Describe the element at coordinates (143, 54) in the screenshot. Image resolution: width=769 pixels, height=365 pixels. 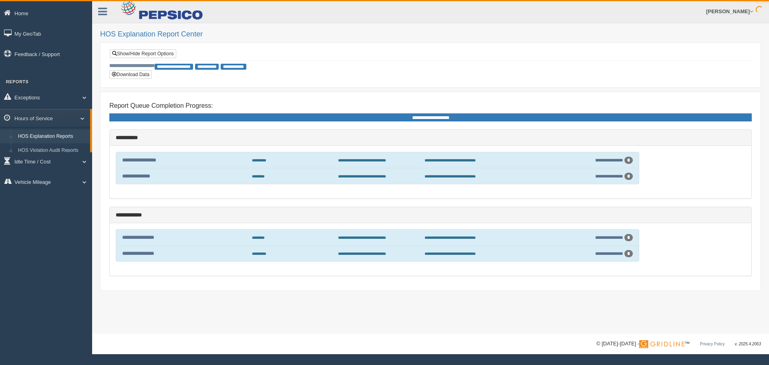
I see `a: Show/Hide Report Options` at that location.